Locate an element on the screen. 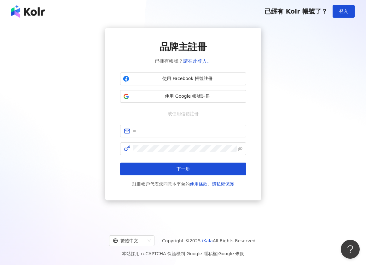 Image resolution: width=366 pixels, height=265 pixels. button: 使用 Google 帳號註冊 is located at coordinates (183, 97).